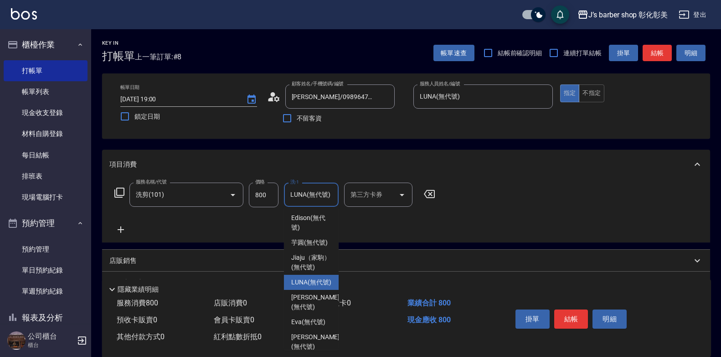  Describe the element at coordinates (126, 282) in the screenshot. I see `p: 預收卡販賣` at that location.